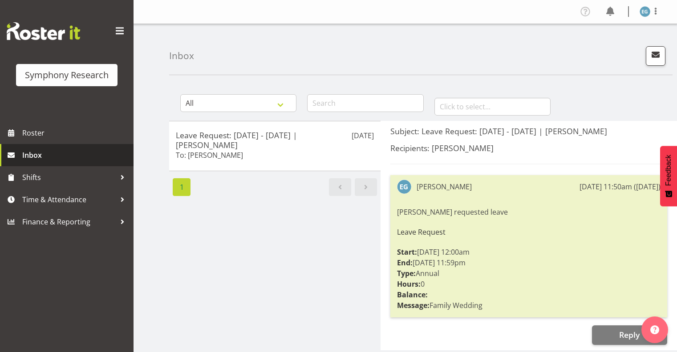  What do you see at coordinates (528, 232) in the screenshot?
I see `h6: Leave Request` at bounding box center [528, 232].